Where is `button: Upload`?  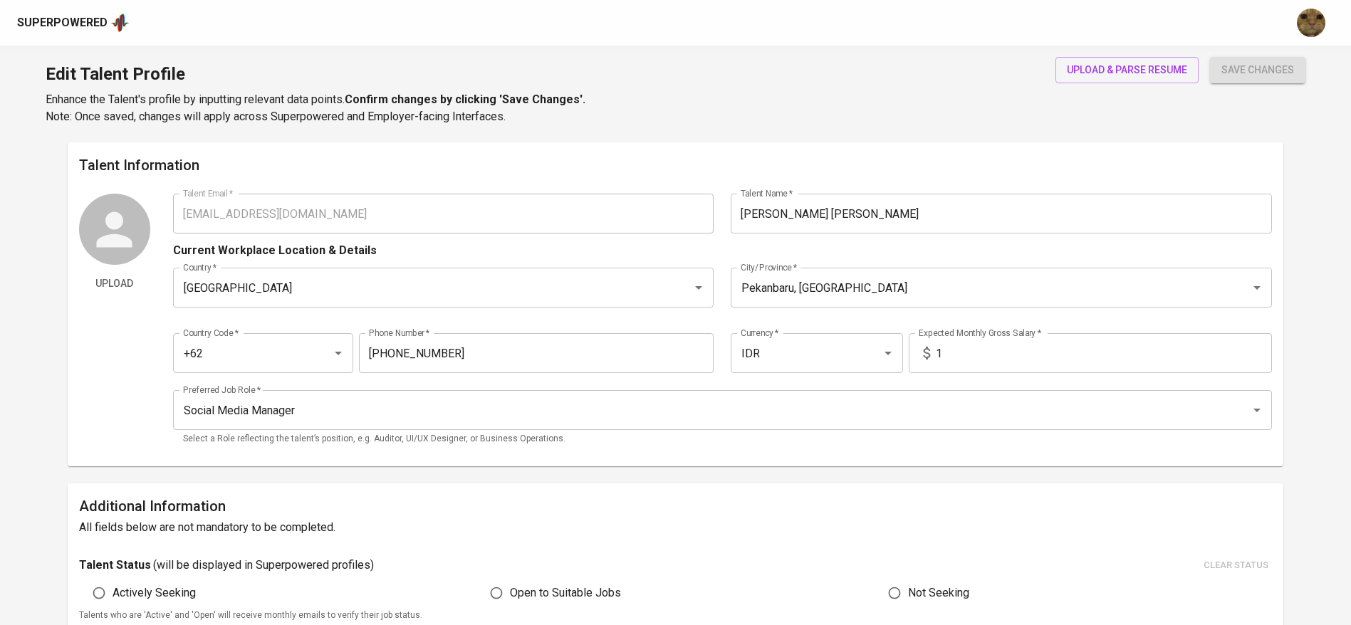
button: Upload is located at coordinates (115, 283).